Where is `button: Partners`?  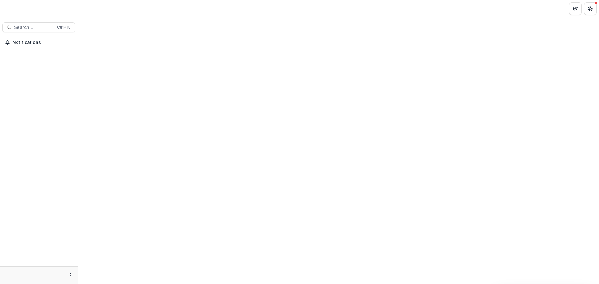 button: Partners is located at coordinates (575, 9).